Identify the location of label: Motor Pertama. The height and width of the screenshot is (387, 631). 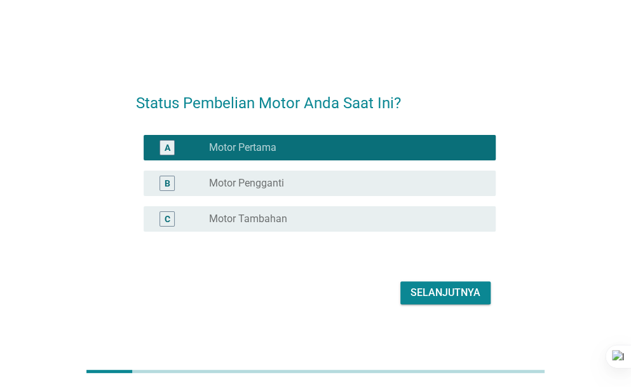
(243, 148).